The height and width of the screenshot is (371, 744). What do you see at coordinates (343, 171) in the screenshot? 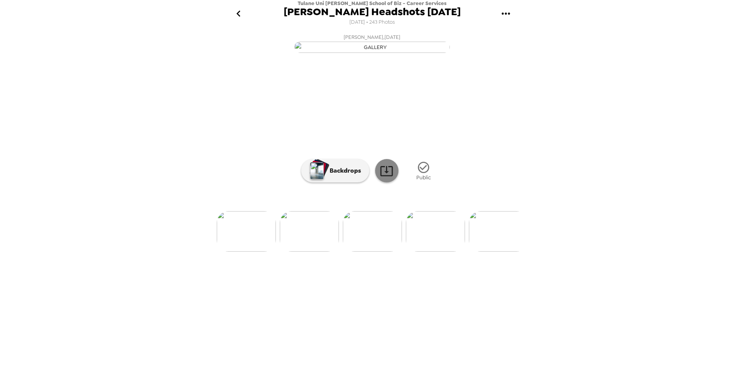
I see `p: Backdrops` at bounding box center [343, 171].